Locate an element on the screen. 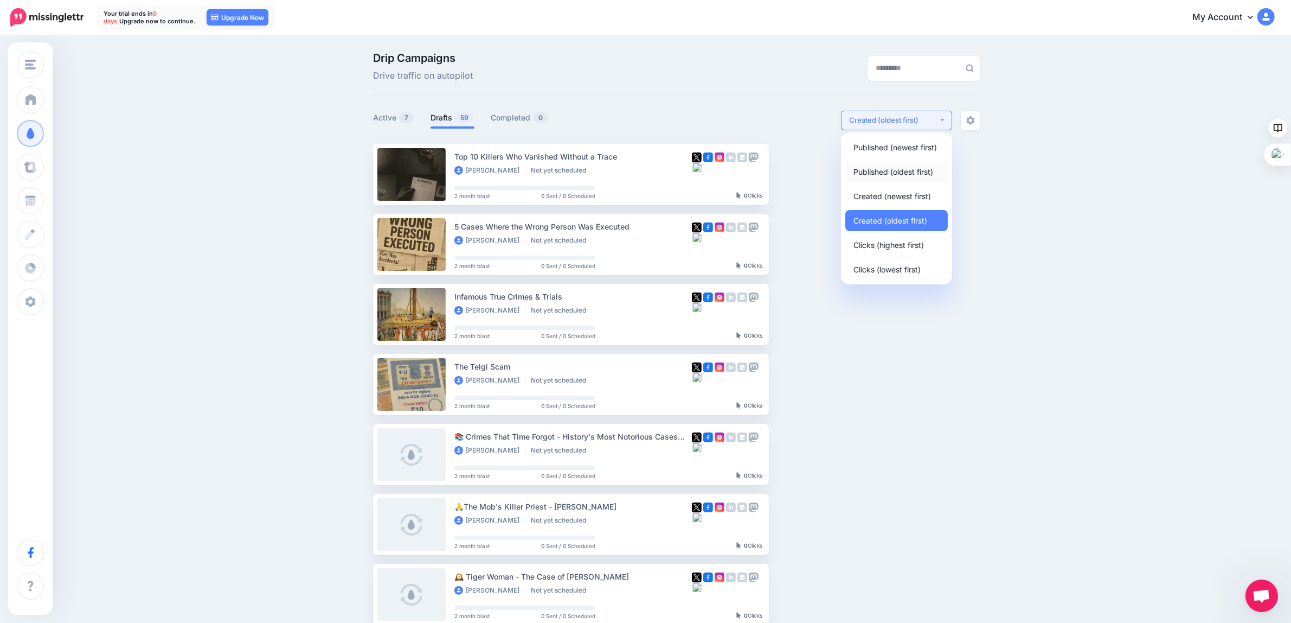  a: My Account is located at coordinates (1229, 17).